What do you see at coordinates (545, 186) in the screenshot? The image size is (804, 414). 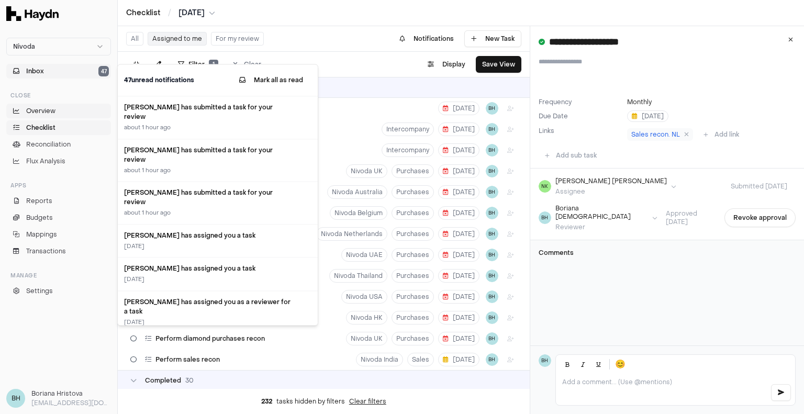 I see `span: NK` at bounding box center [545, 186].